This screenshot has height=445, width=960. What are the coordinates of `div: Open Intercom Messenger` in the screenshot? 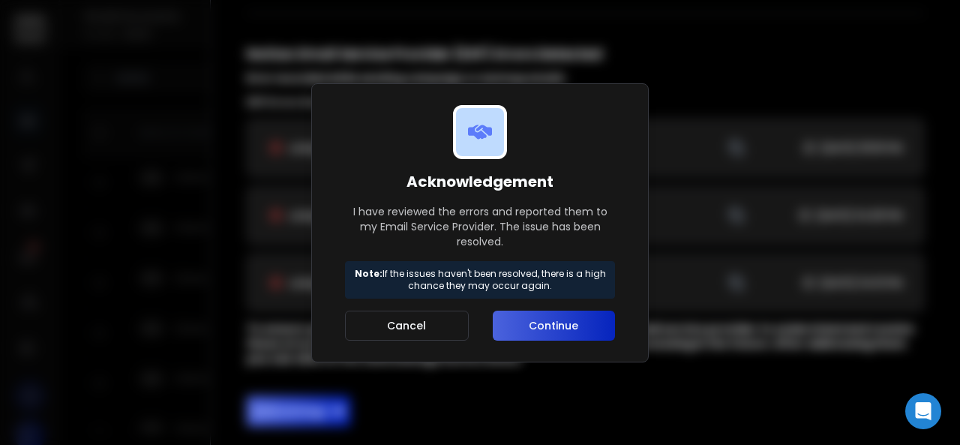 It's located at (924, 411).